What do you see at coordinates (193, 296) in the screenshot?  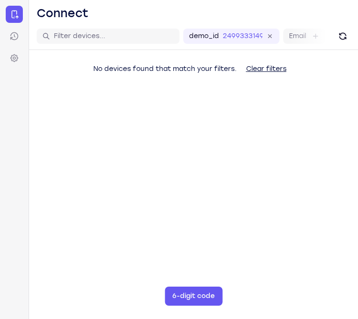 I see `button: 6-digit code` at bounding box center [193, 296].